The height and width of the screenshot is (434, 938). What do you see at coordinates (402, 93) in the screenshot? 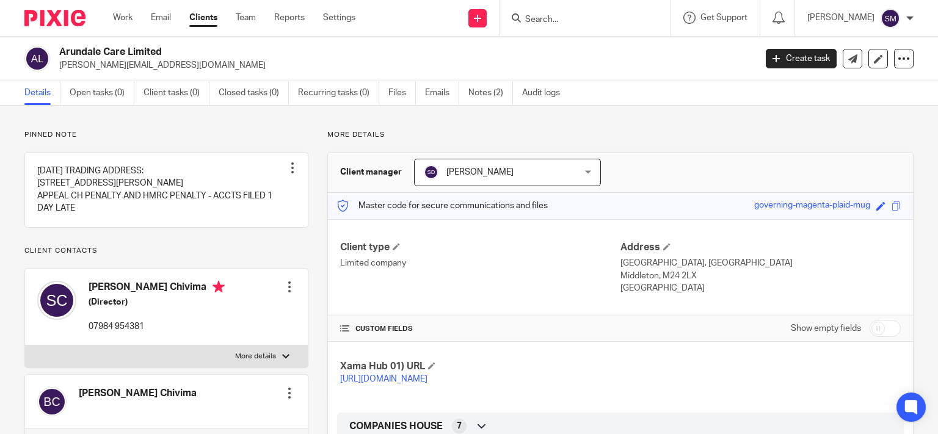
I see `a: Files` at bounding box center [402, 93].